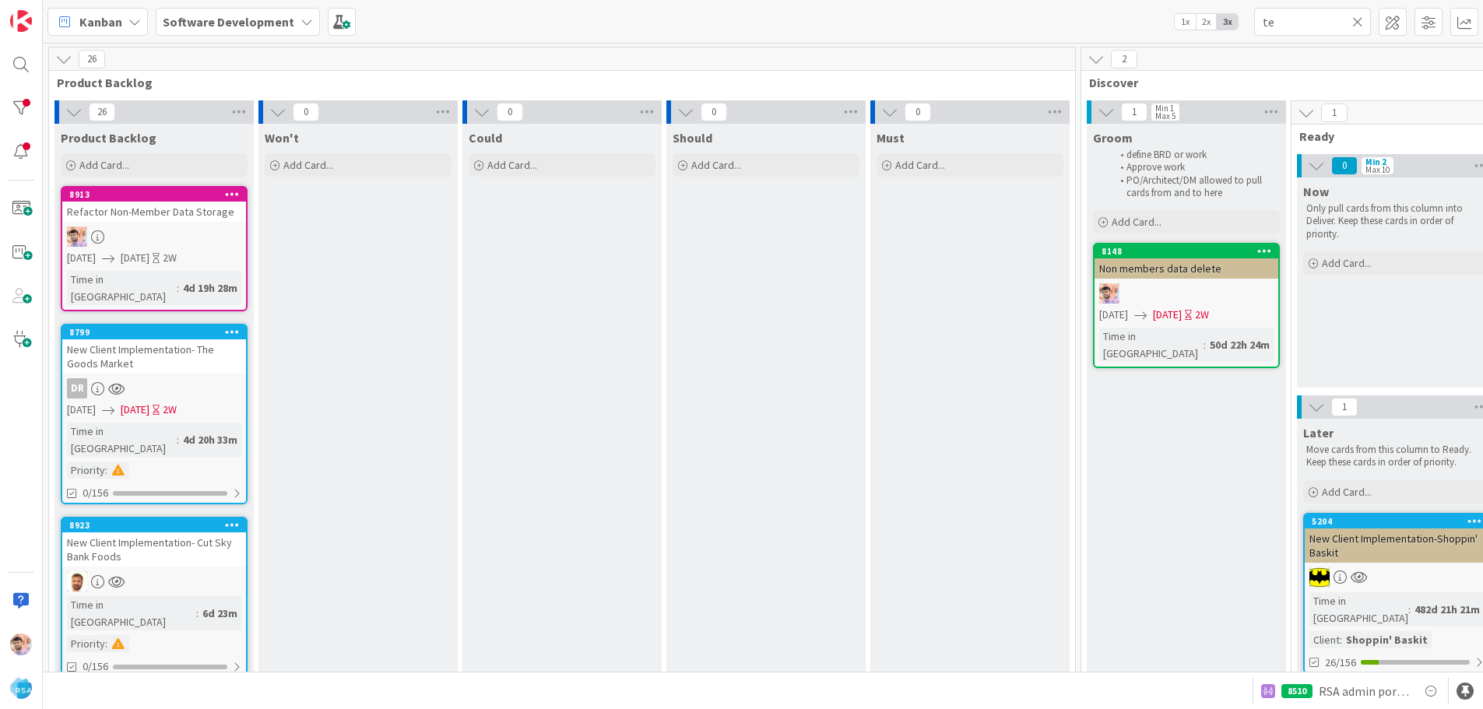  Describe the element at coordinates (1341, 662) in the screenshot. I see `span: 26/156` at that location.